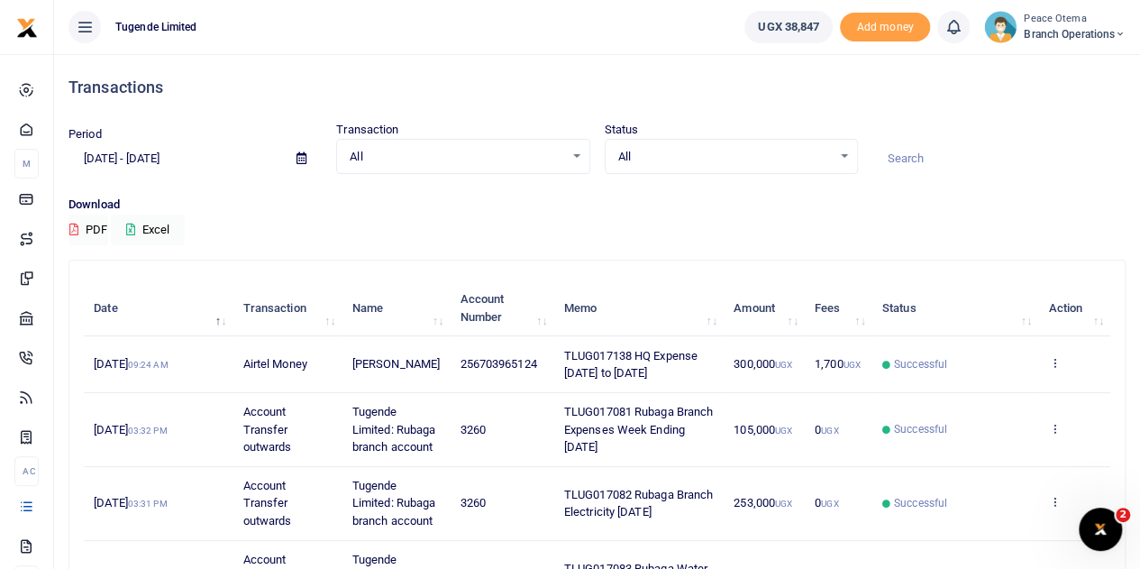 Image resolution: width=1140 pixels, height=569 pixels. What do you see at coordinates (26, 163) in the screenshot?
I see `li: M` at bounding box center [26, 163].